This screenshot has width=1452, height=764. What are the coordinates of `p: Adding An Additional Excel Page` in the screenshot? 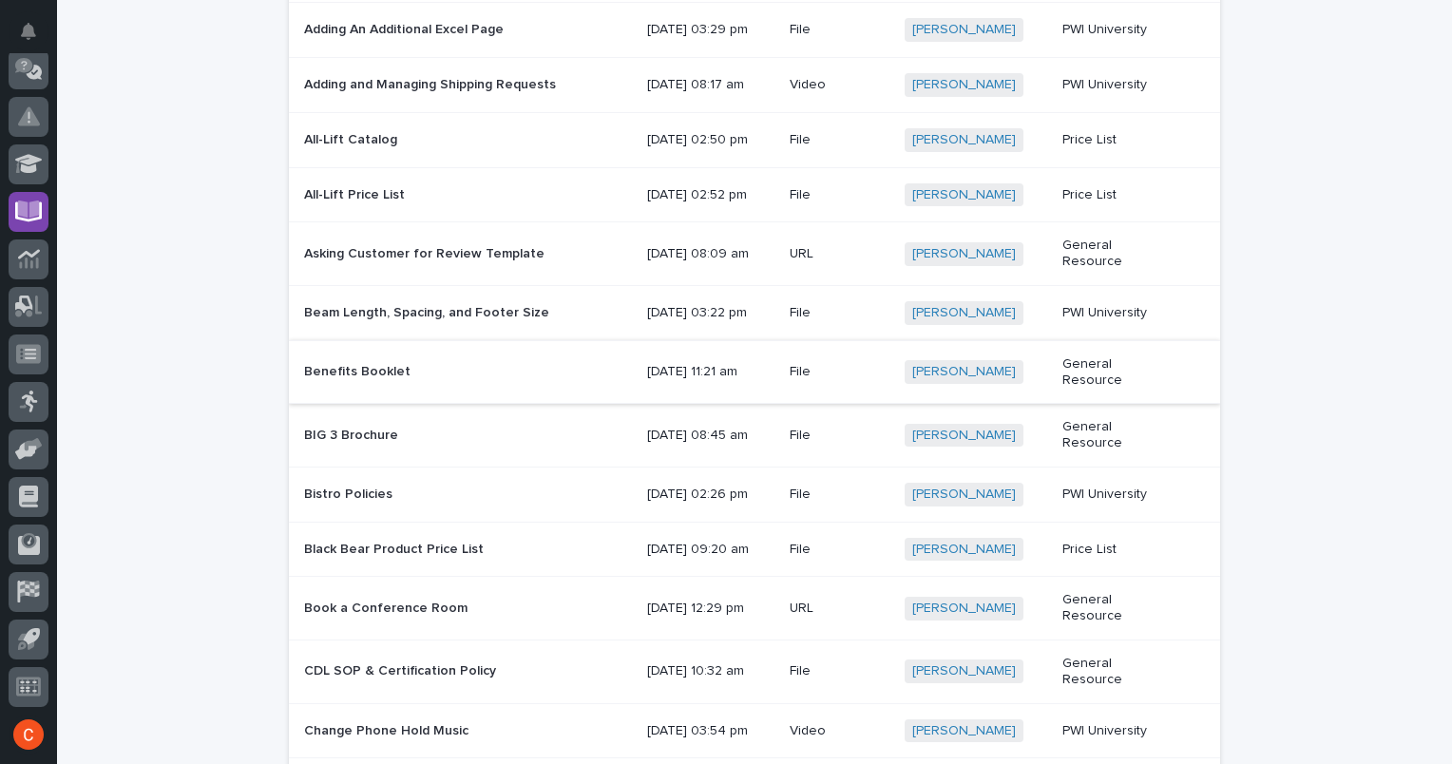 It's located at (406, 28).